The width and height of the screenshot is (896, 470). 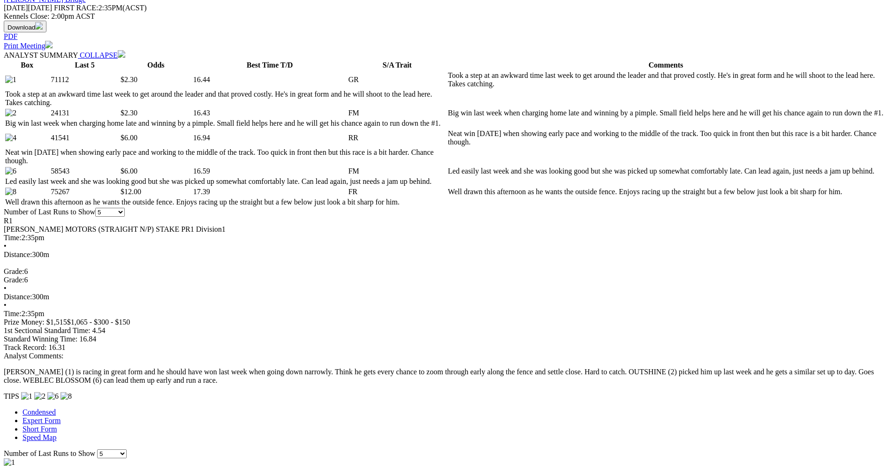 What do you see at coordinates (156, 65) in the screenshot?
I see `th: Odds` at bounding box center [156, 65].